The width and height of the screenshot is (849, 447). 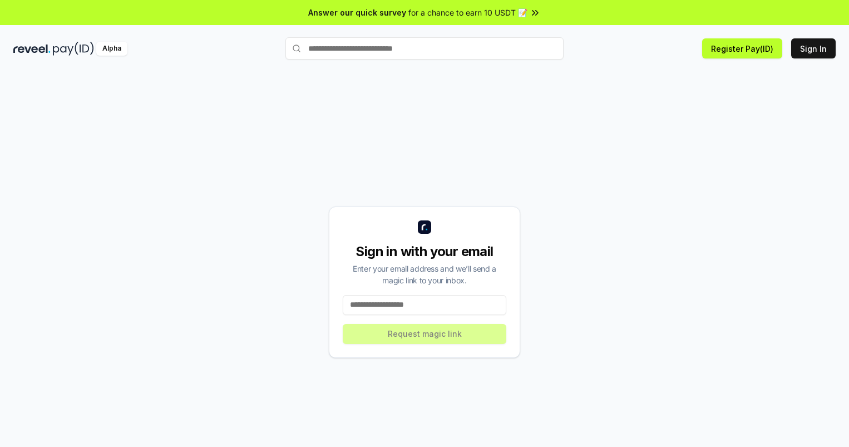 I want to click on div: Enter your email address and we’ll send a magic link to your inbox., so click(x=424, y=274).